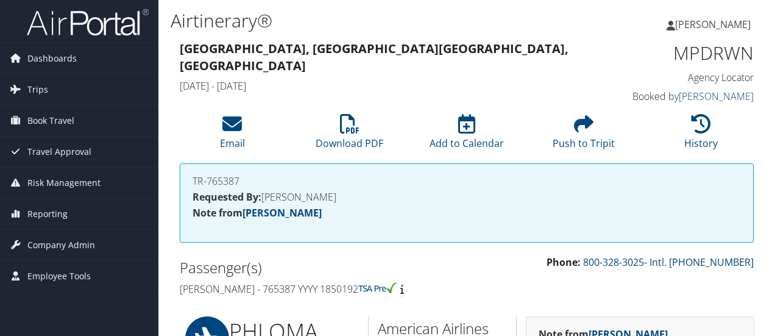  What do you see at coordinates (584, 135) in the screenshot?
I see `a: Push to Tripit` at bounding box center [584, 135].